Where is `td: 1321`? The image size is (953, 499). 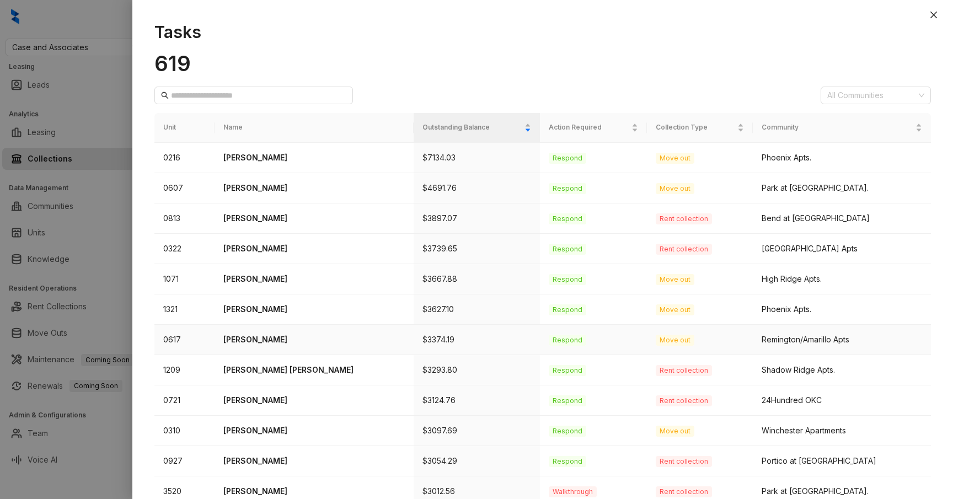 td: 1321 is located at coordinates (184, 309).